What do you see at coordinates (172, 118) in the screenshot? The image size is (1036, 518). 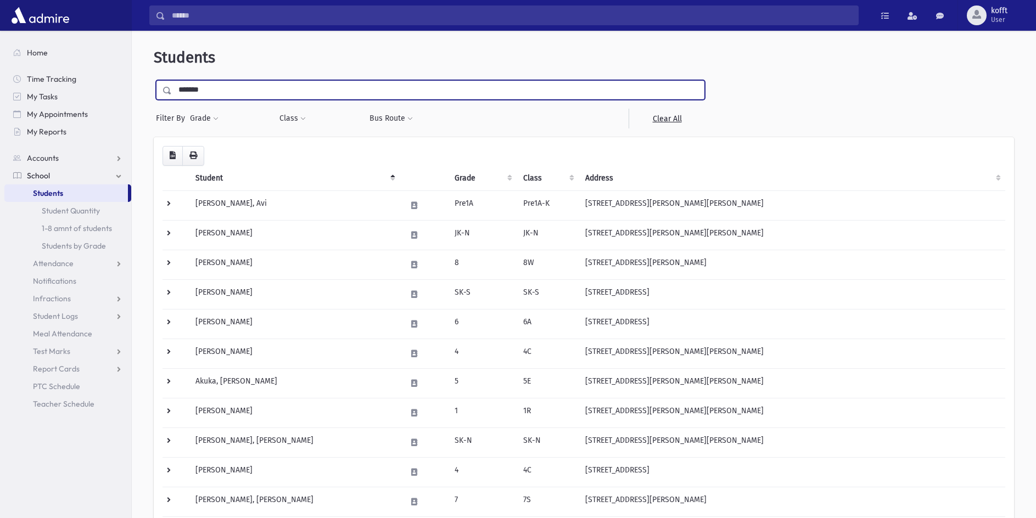 I see `span: Filter By` at bounding box center [172, 118].